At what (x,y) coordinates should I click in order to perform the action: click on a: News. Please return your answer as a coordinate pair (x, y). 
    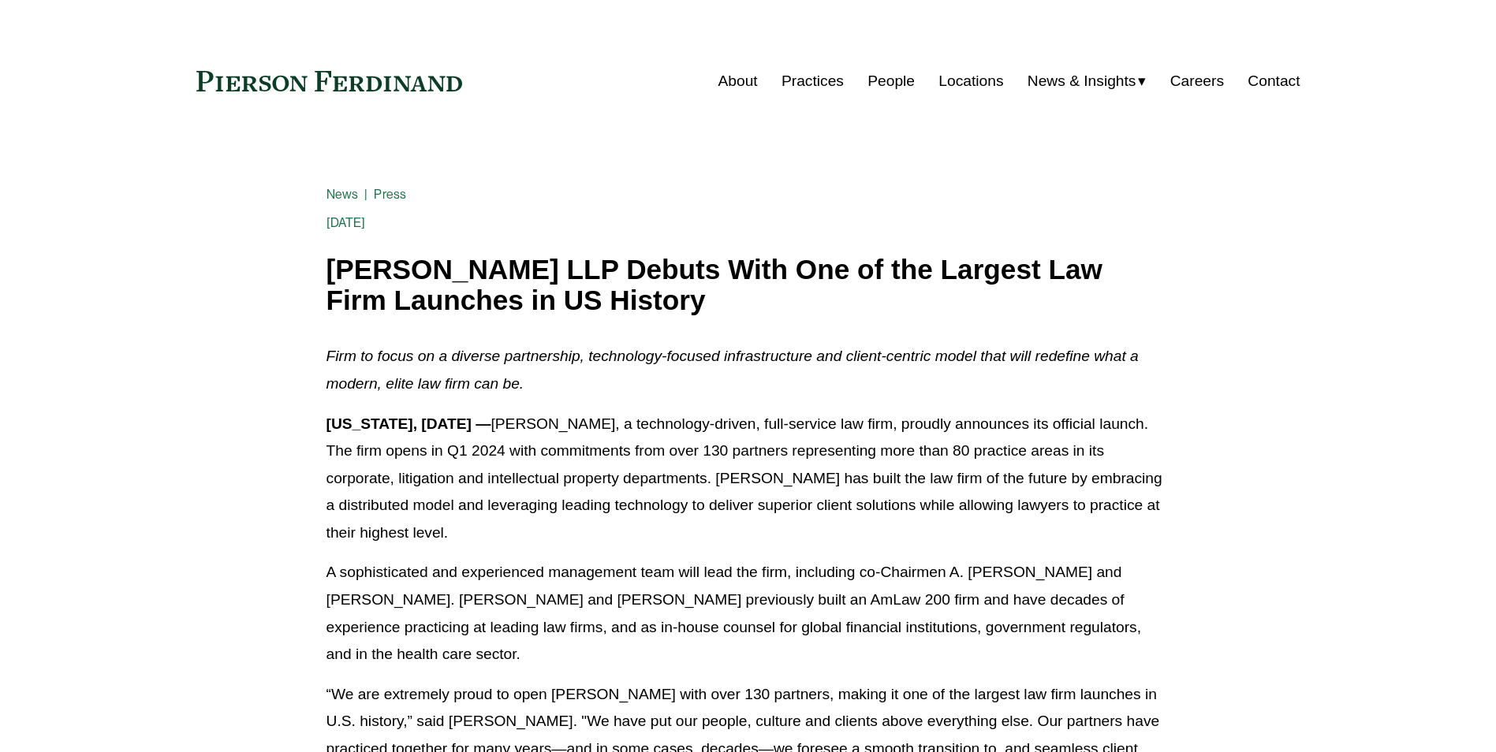
    Looking at the image, I should click on (342, 194).